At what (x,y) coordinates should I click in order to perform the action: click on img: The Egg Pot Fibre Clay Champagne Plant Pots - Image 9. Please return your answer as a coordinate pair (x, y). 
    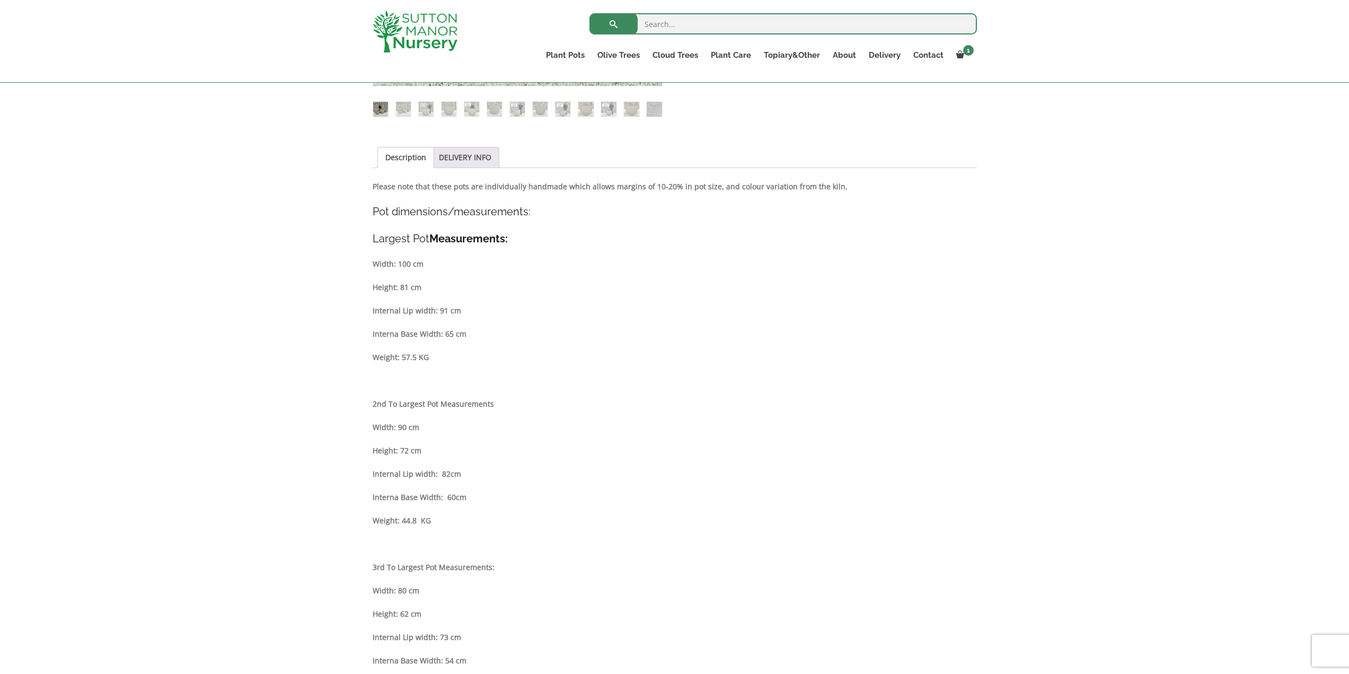
    Looking at the image, I should click on (563, 109).